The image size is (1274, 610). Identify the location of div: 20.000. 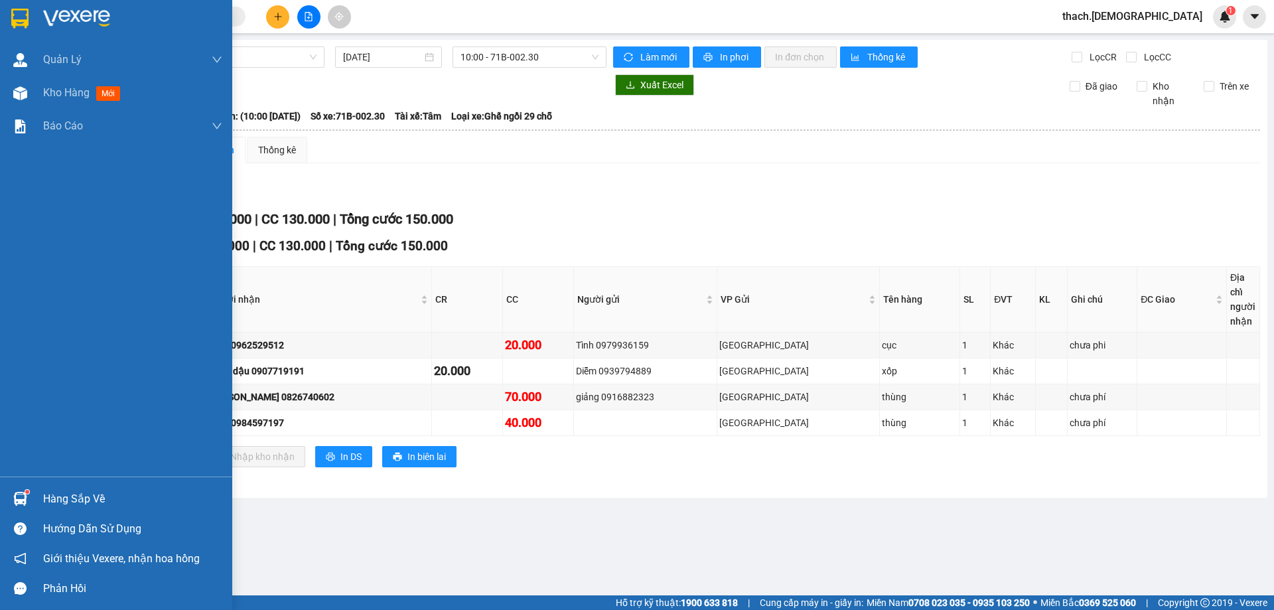
(538, 345).